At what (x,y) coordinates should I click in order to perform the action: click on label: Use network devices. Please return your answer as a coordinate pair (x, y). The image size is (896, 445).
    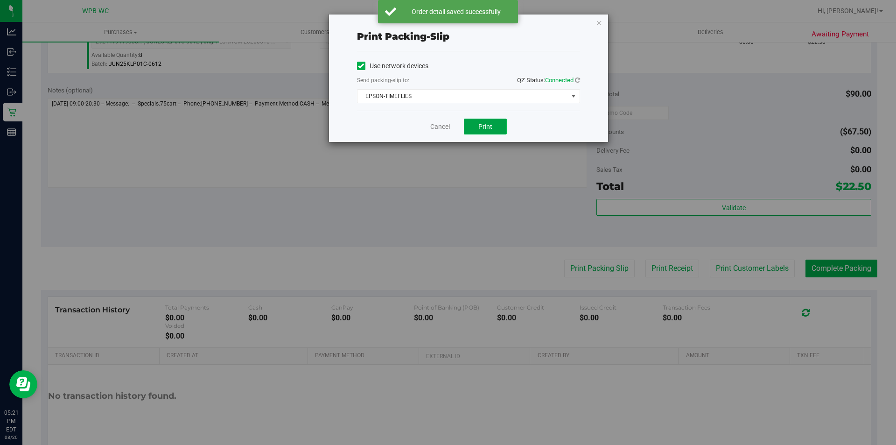
    Looking at the image, I should click on (392, 66).